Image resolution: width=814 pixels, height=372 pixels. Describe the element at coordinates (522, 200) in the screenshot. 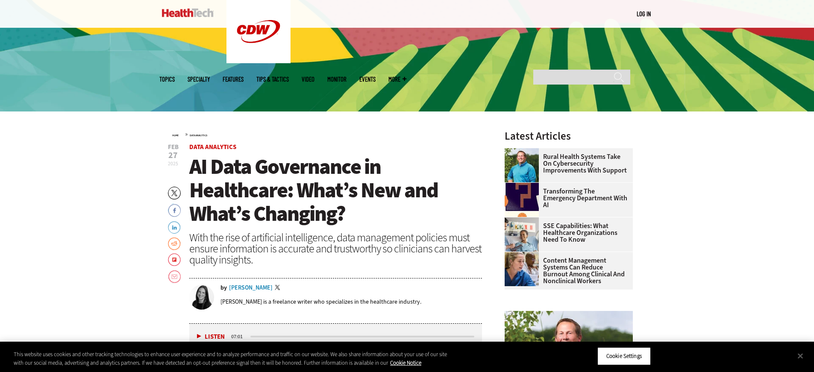

I see `img: illustration of question mark` at that location.